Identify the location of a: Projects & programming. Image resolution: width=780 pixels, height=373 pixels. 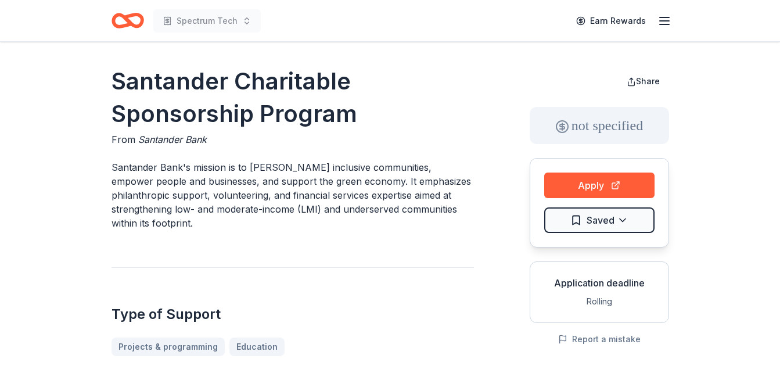
(168, 347).